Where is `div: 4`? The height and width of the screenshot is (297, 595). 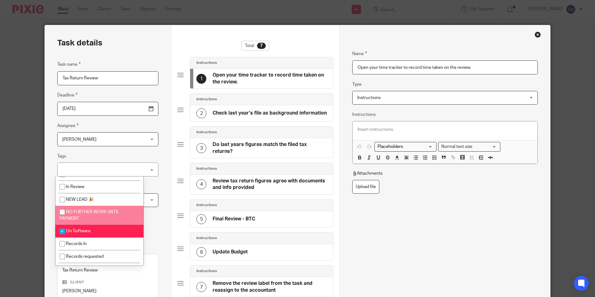
div: 4 is located at coordinates (201, 184).